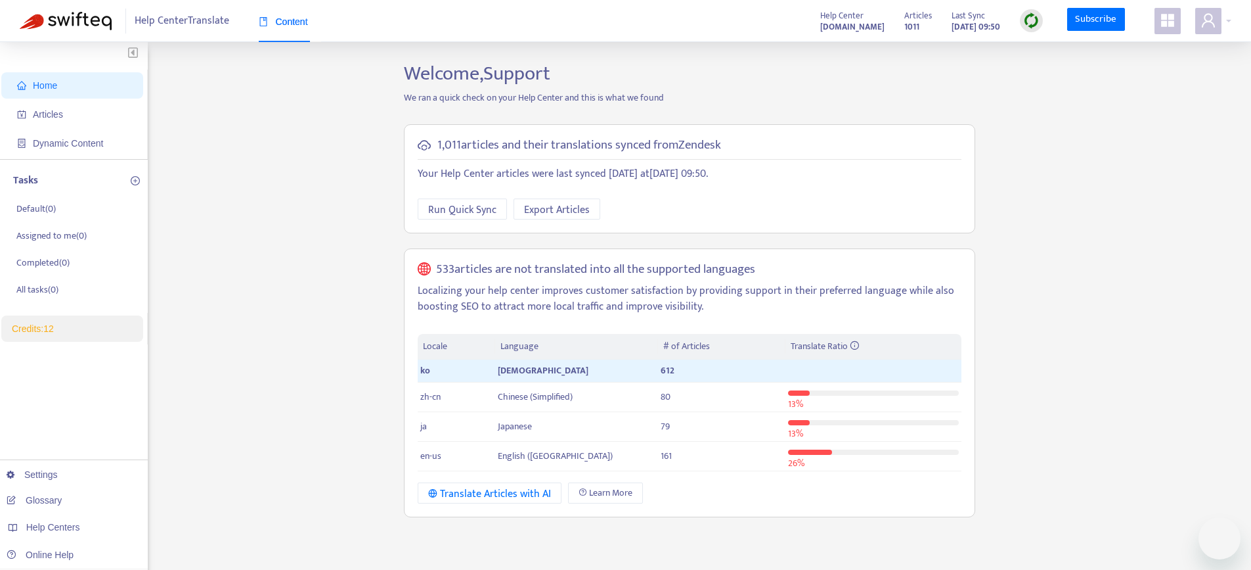  Describe the element at coordinates (40, 554) in the screenshot. I see `a: Online Help` at that location.